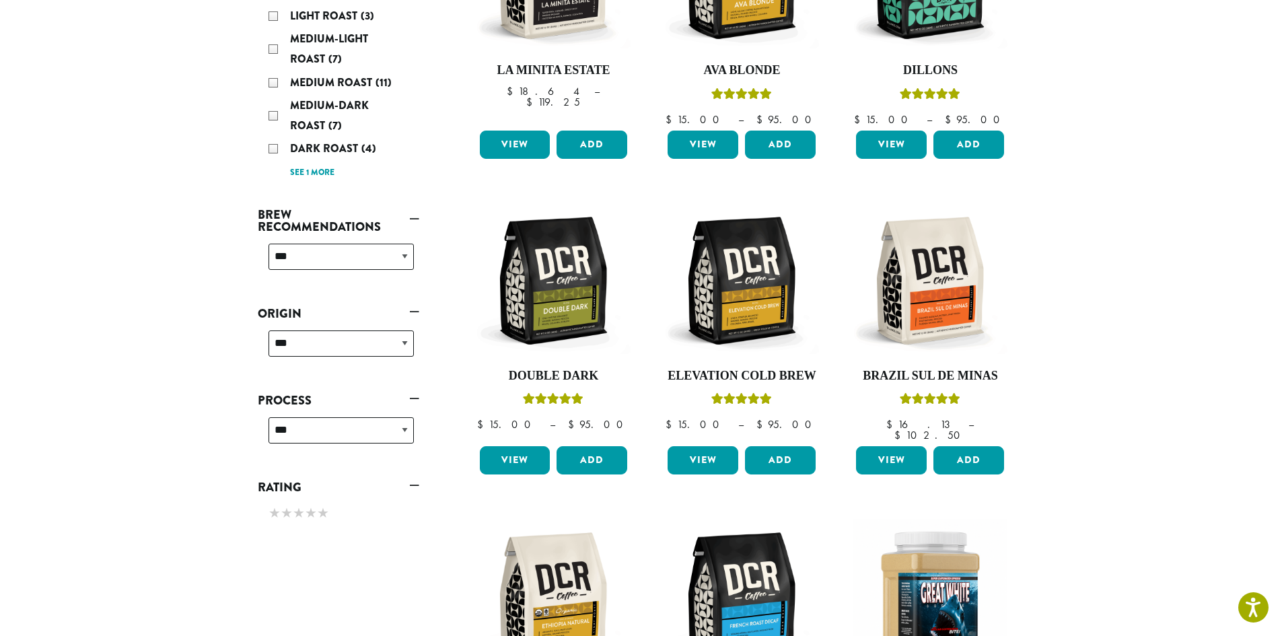  I want to click on h4: Dillons, so click(930, 71).